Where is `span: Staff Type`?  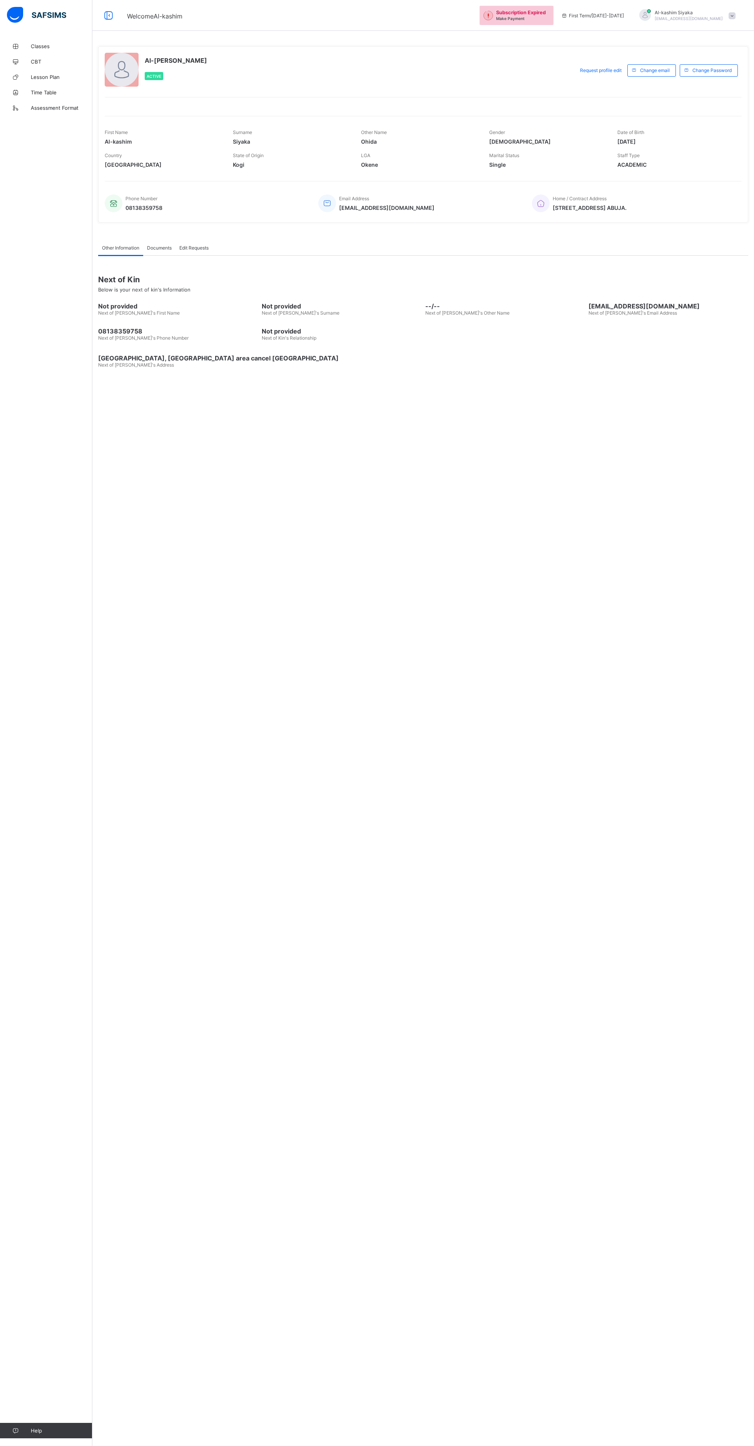
span: Staff Type is located at coordinates (629, 155).